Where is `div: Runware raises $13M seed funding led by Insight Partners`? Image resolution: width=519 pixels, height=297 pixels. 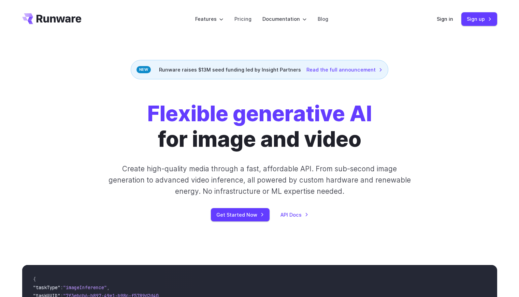 div: Runware raises $13M seed funding led by Insight Partners is located at coordinates (259, 70).